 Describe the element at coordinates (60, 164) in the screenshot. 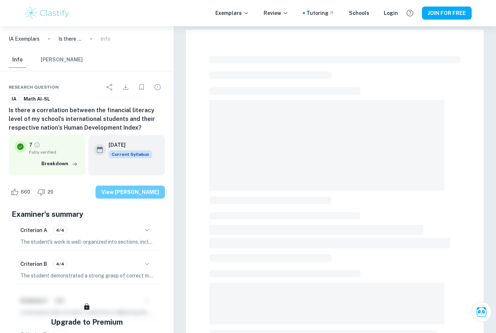

I see `button: Breakdown` at that location.